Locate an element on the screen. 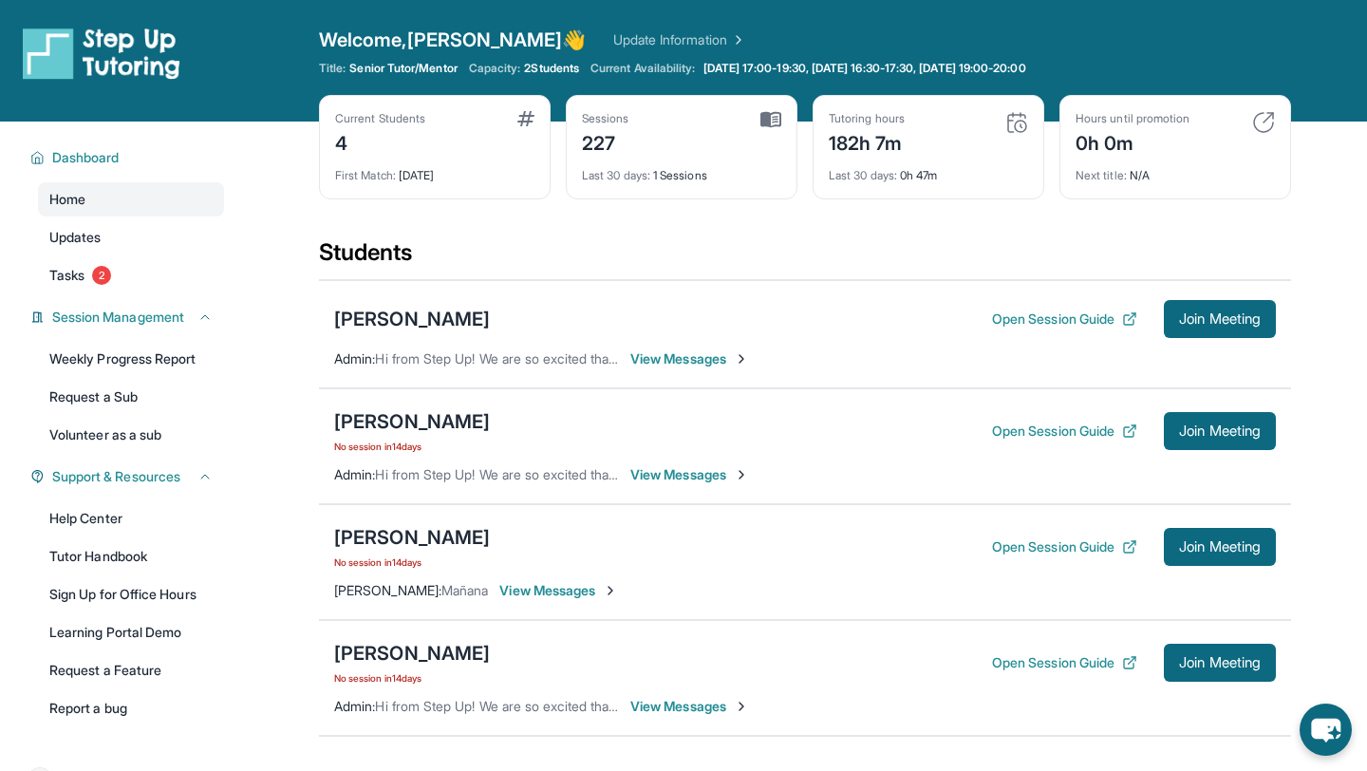 The height and width of the screenshot is (771, 1367). a: Sign Up for Office Hours is located at coordinates (131, 594).